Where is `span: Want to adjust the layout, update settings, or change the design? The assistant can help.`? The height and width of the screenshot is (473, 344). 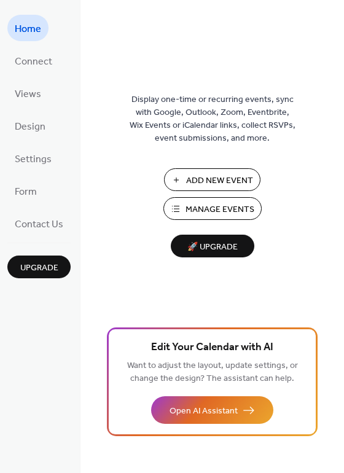
span: Want to adjust the layout, update settings, or change the design? The assistant can help. is located at coordinates (212, 372).